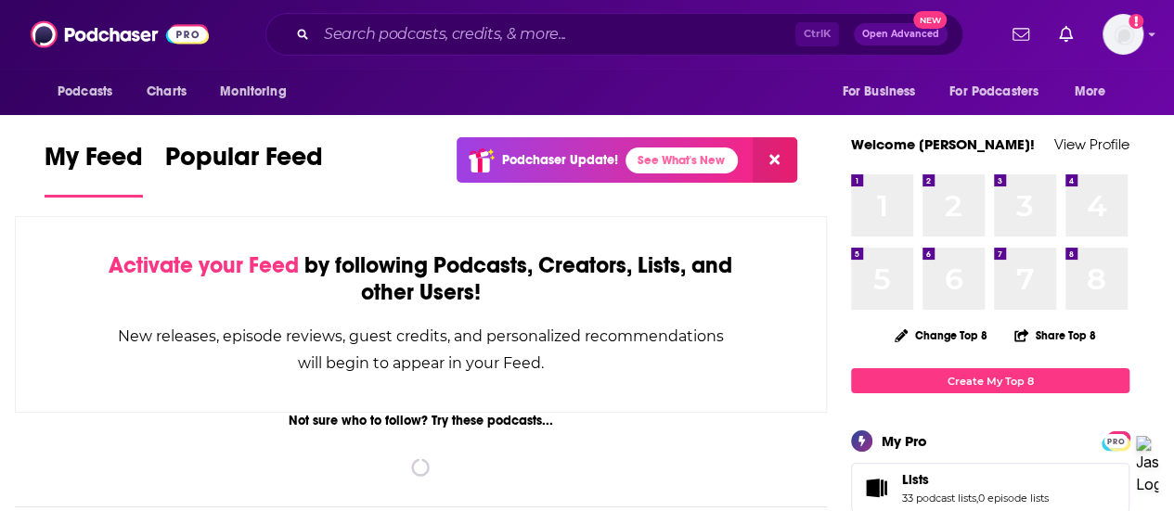 The image size is (1174, 511). What do you see at coordinates (878, 92) in the screenshot?
I see `span: For Business` at bounding box center [878, 92].